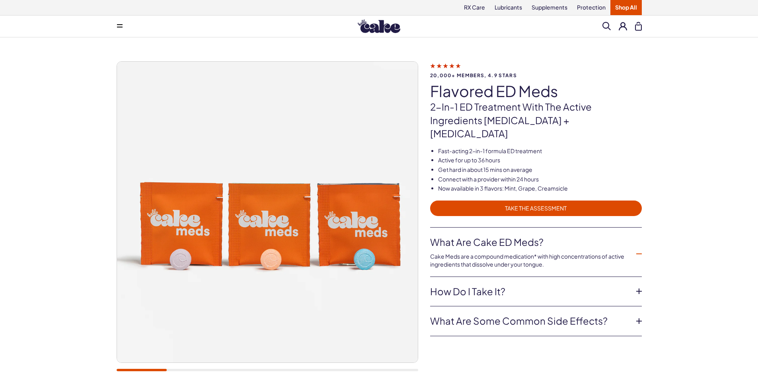  Describe the element at coordinates (529, 258) in the screenshot. I see `div: Cake Meds are a compound medication* with high concentrations of active ingredients that dissolve...` at that location.